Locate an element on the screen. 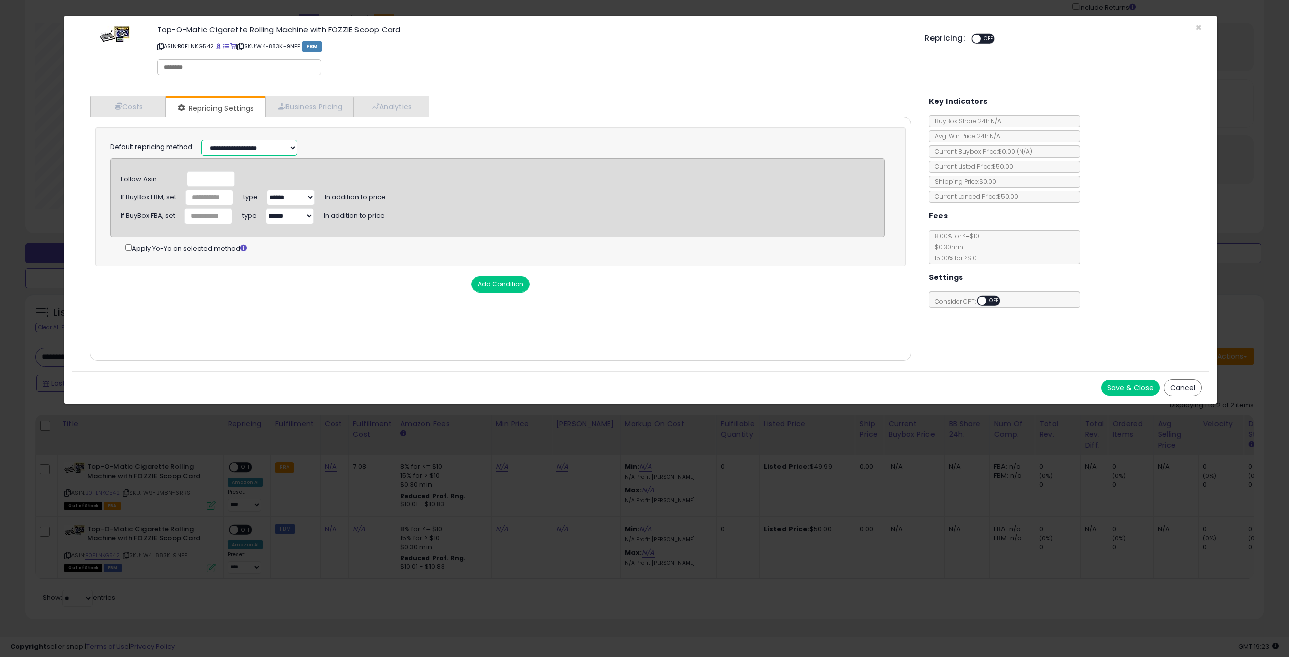  span: $0.00 is located at coordinates (1015, 151).